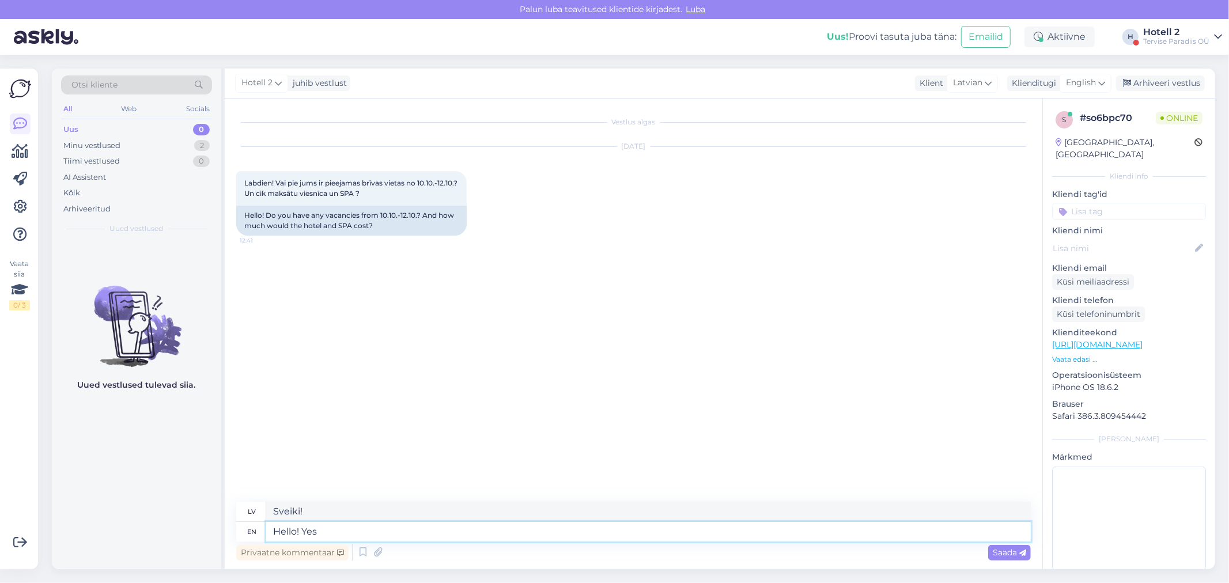 The width and height of the screenshot is (1229, 583). I want to click on button: Emailid, so click(986, 37).